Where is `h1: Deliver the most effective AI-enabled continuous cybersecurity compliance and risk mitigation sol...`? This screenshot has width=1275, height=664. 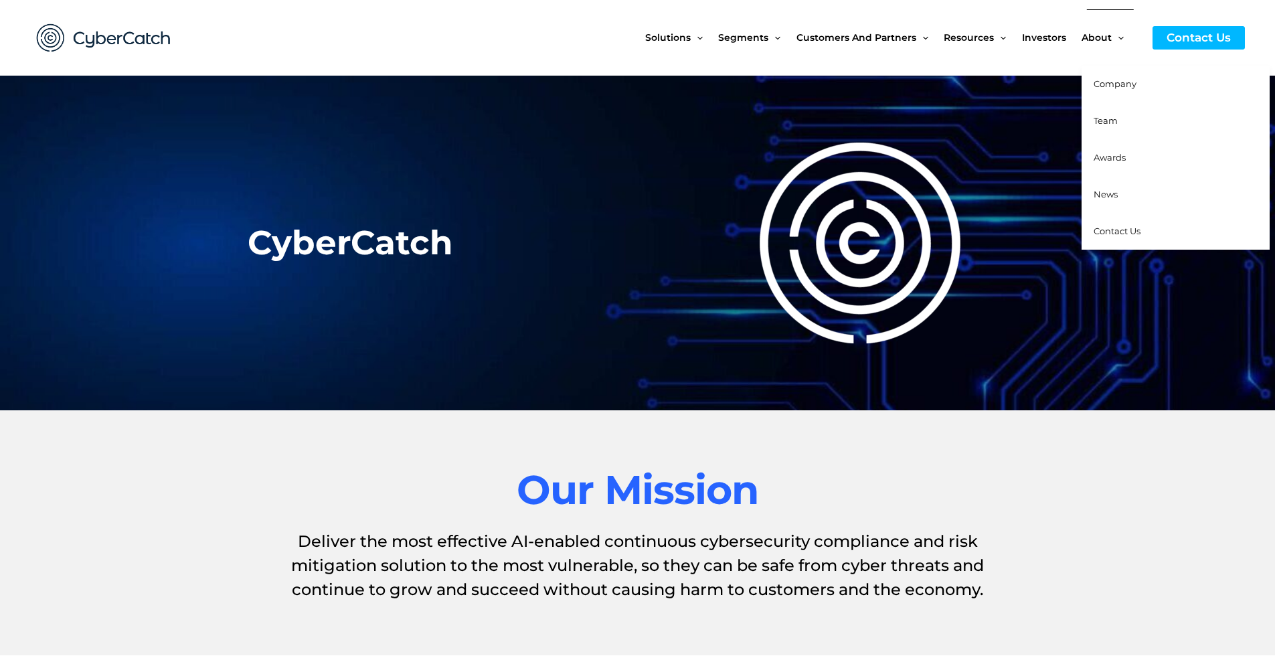
h1: Deliver the most effective AI-enabled continuous cybersecurity compliance and risk mitigation sol... is located at coordinates (638, 565).